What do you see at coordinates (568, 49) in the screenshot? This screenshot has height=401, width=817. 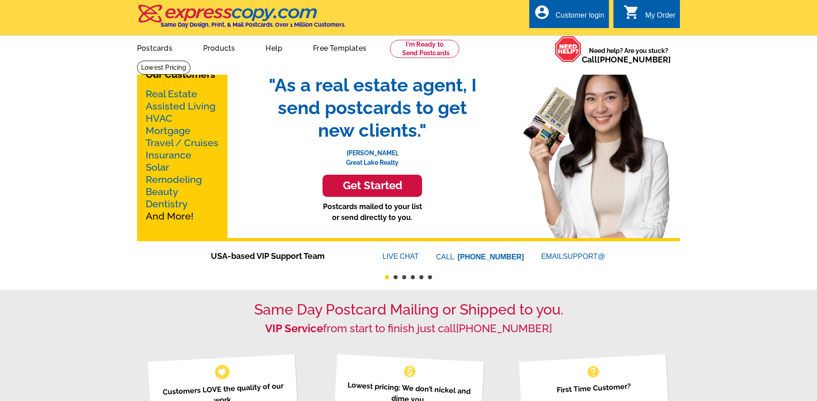 I see `img: help` at bounding box center [568, 49].